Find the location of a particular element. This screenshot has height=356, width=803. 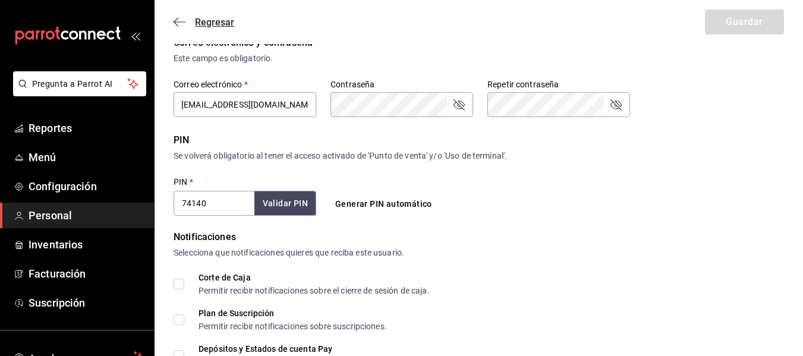

button: Regresar is located at coordinates (204, 22).